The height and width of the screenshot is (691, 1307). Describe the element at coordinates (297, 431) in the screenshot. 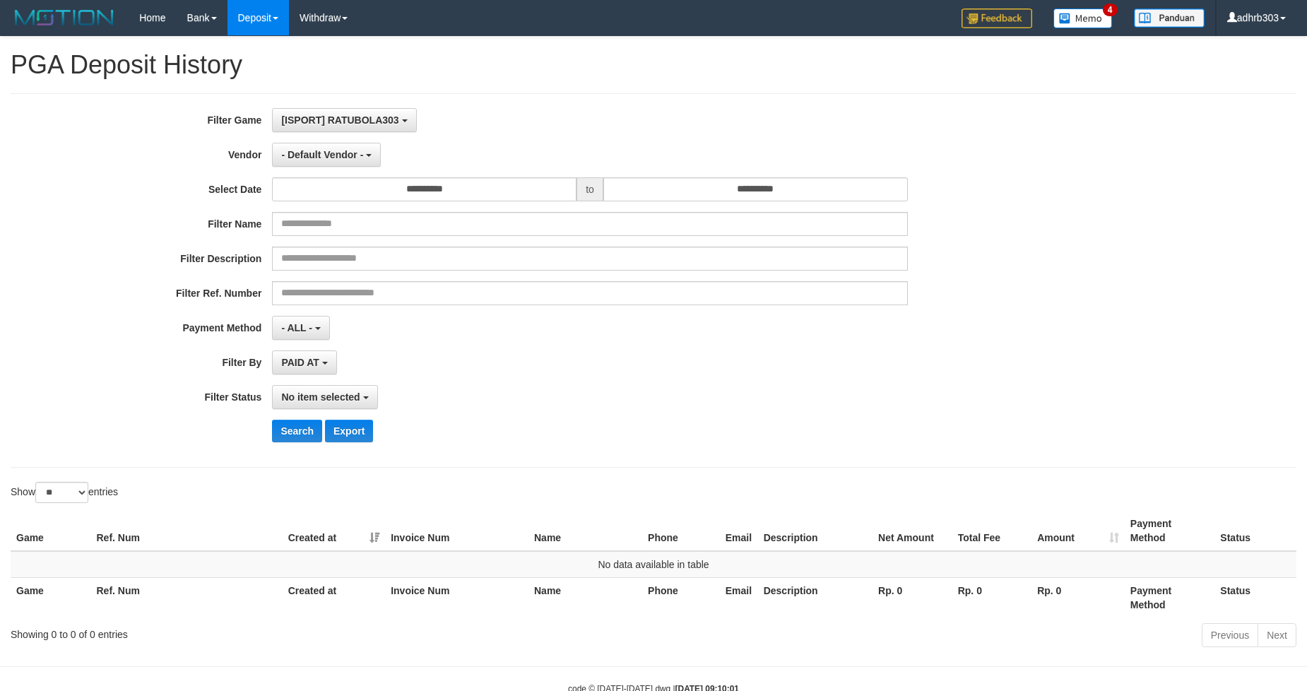

I see `button: Search` at that location.